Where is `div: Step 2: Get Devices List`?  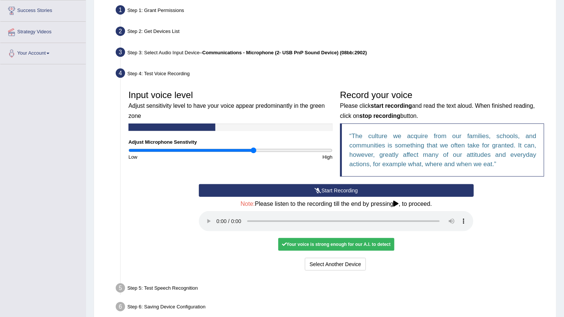
div: Step 2: Get Devices List is located at coordinates (332, 33).